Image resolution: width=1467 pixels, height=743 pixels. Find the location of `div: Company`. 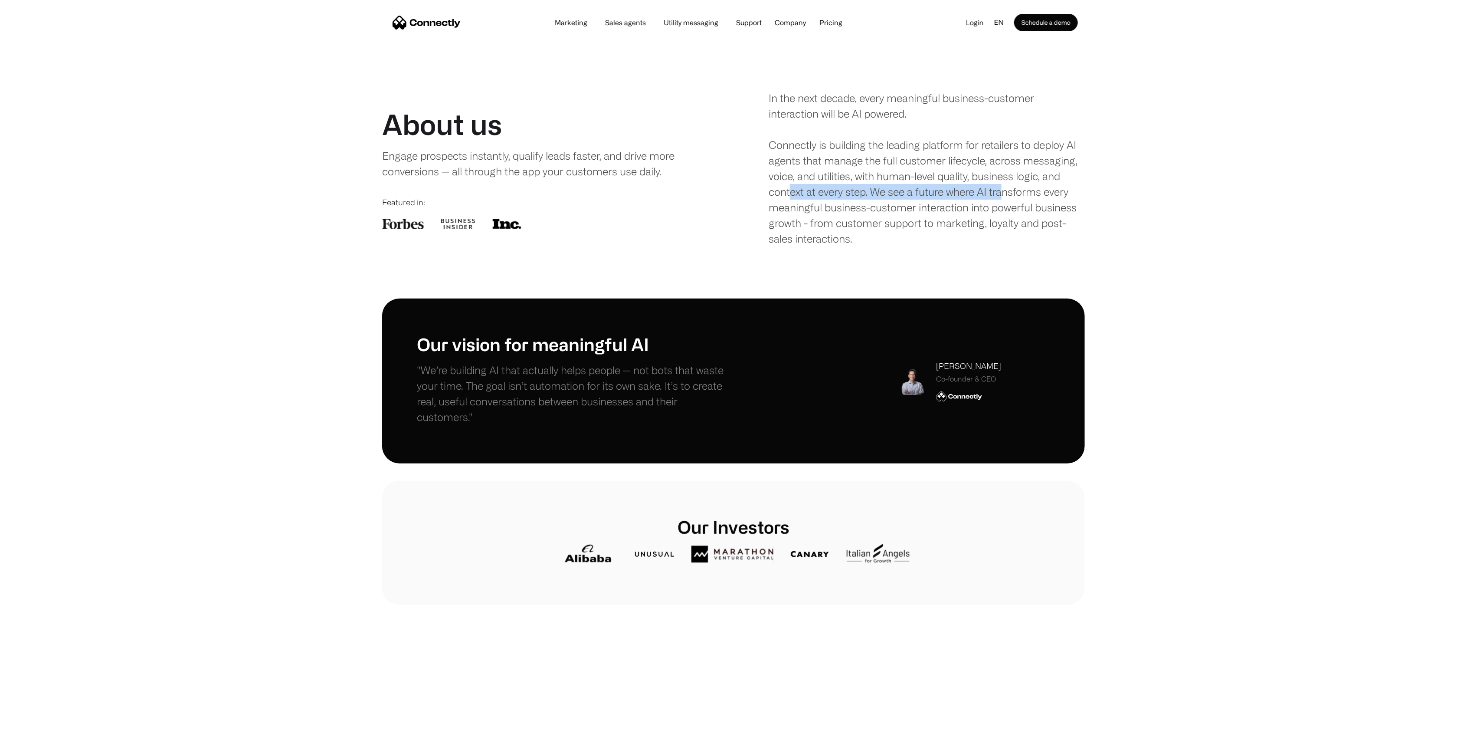

div: Company is located at coordinates (791, 23).